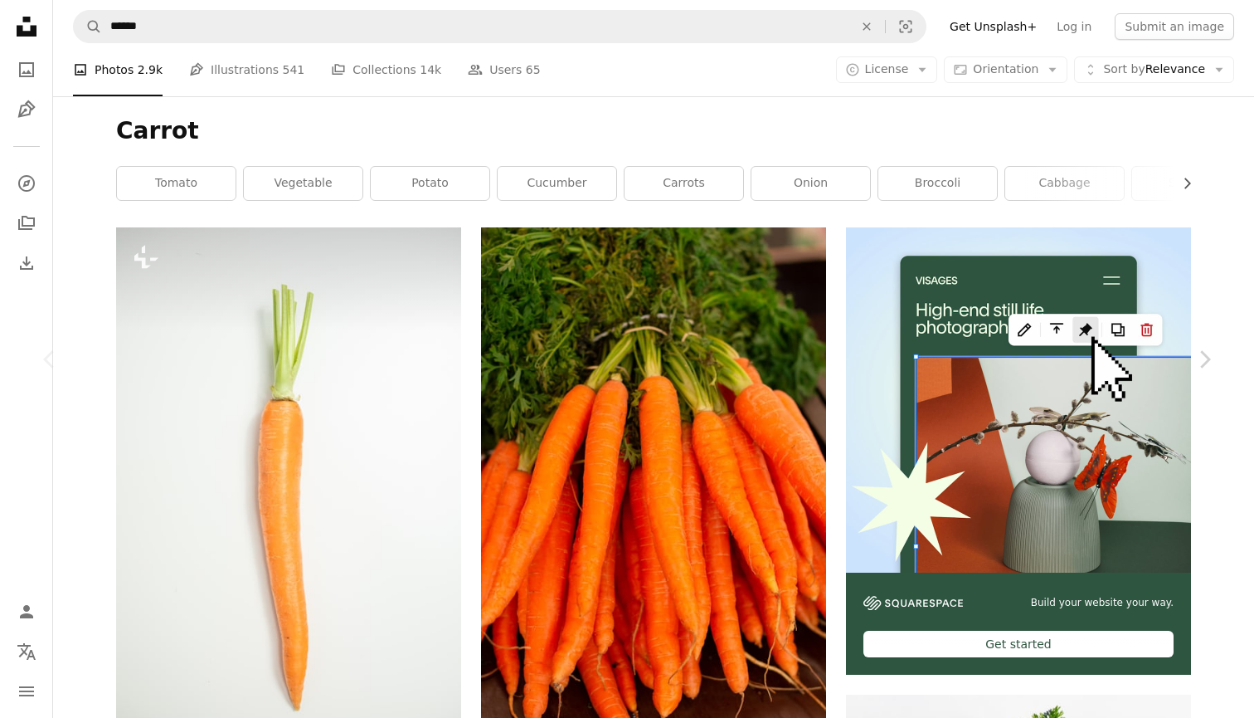 The height and width of the screenshot is (718, 1254). What do you see at coordinates (88, 27) in the screenshot?
I see `button: Search Unsplash` at bounding box center [88, 27].